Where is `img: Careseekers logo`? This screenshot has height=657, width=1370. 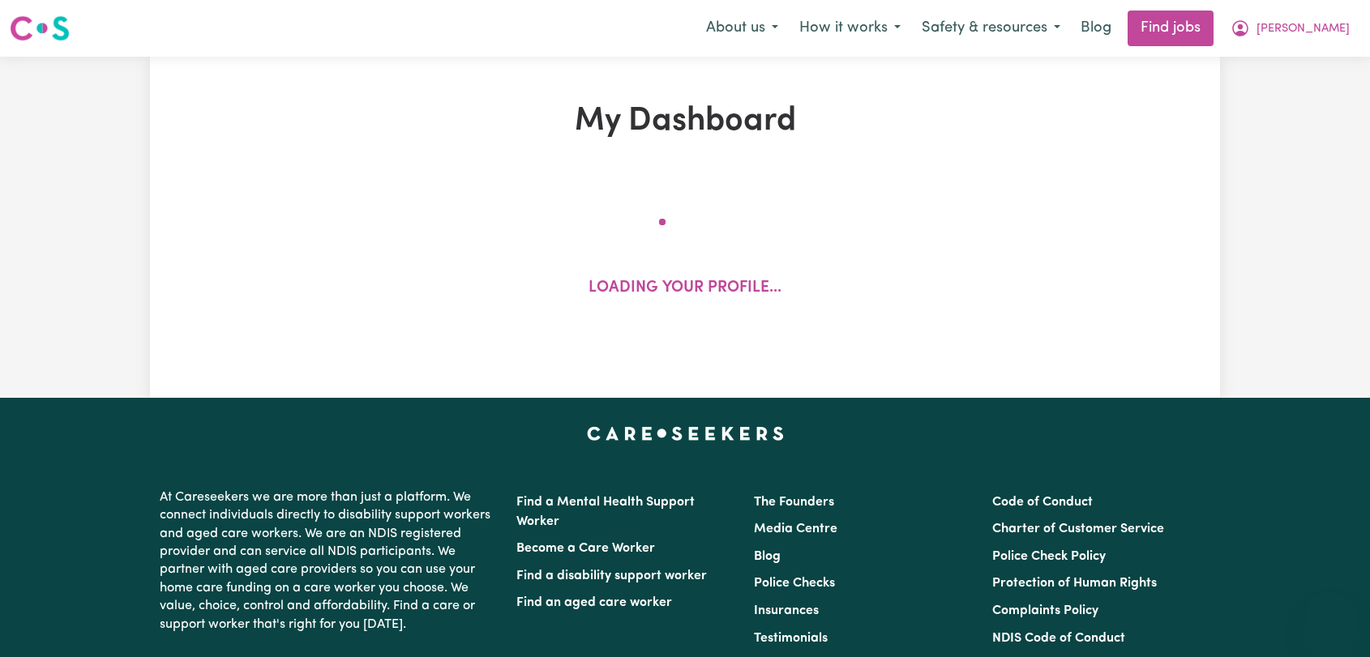 img: Careseekers logo is located at coordinates (40, 28).